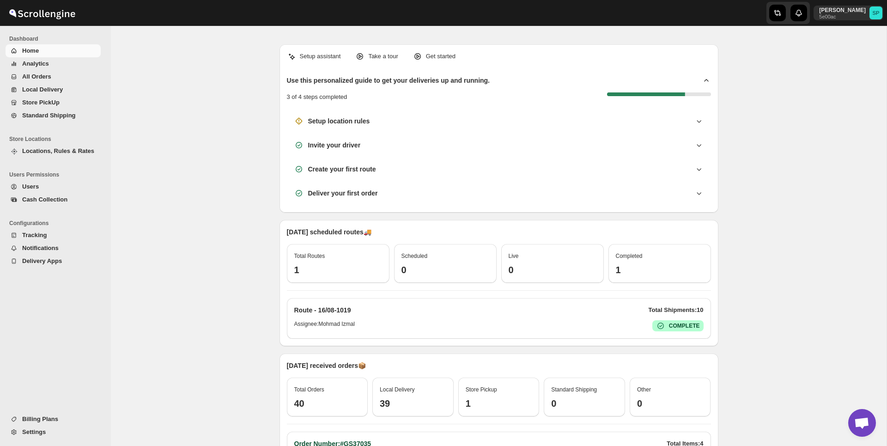  I want to click on span: Locations, Rules & Rates, so click(58, 151).